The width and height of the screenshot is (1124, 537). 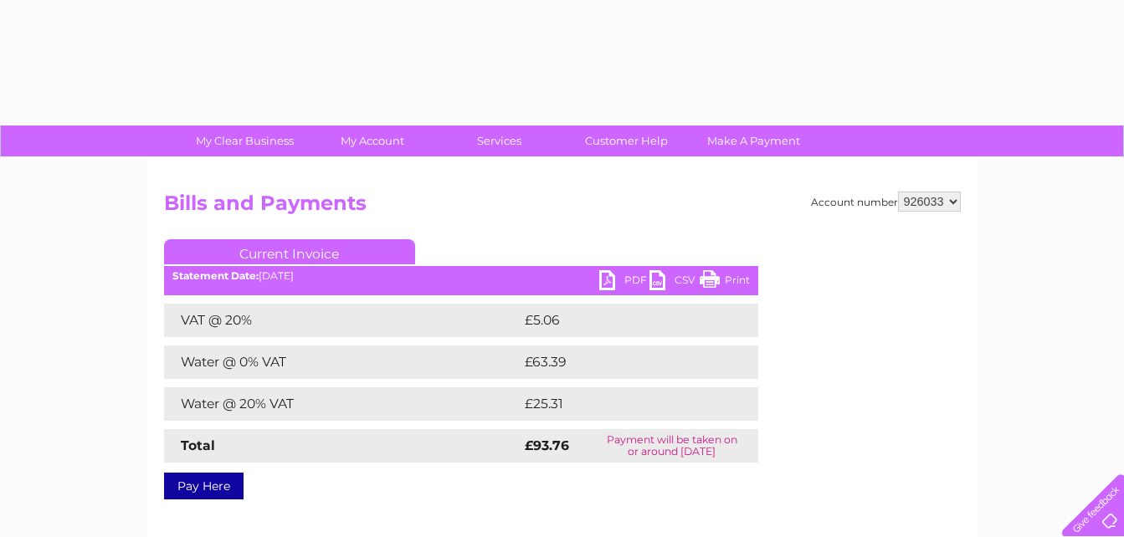 What do you see at coordinates (885, 202) in the screenshot?
I see `div: Account number` at bounding box center [885, 202].